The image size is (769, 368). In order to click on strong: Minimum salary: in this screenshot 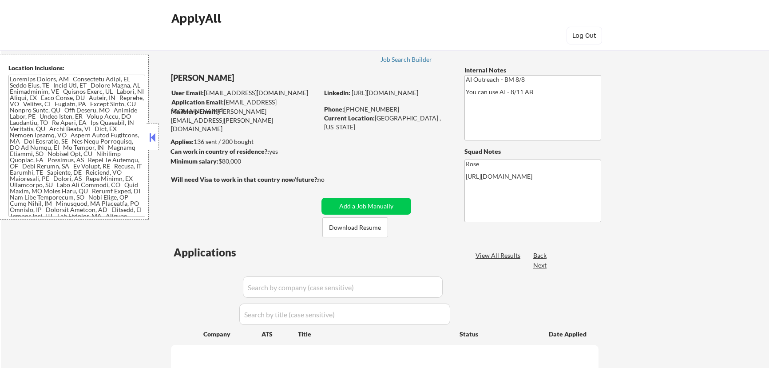, I will do `click(194, 161)`.